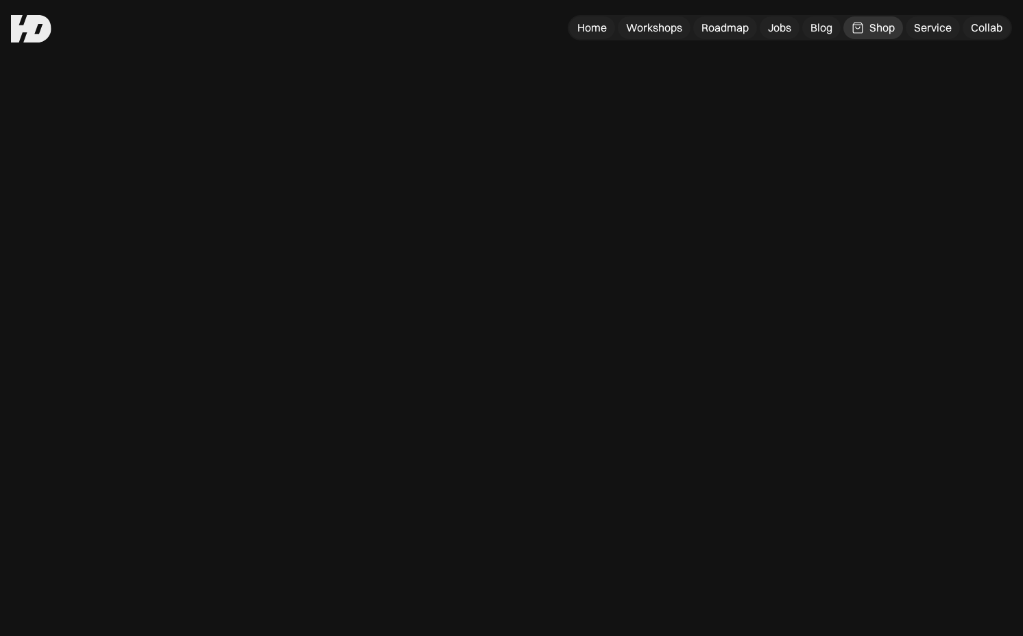 Image resolution: width=1023 pixels, height=636 pixels. What do you see at coordinates (780, 27) in the screenshot?
I see `a: Jobs` at bounding box center [780, 27].